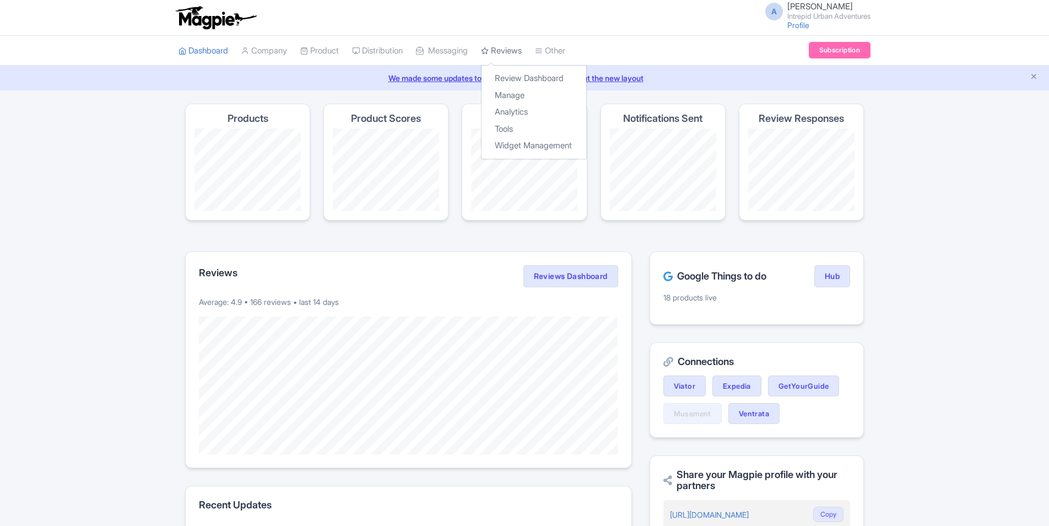 Image resolution: width=1049 pixels, height=526 pixels. Describe the element at coordinates (571, 276) in the screenshot. I see `a: Reviews Dashboard` at that location.